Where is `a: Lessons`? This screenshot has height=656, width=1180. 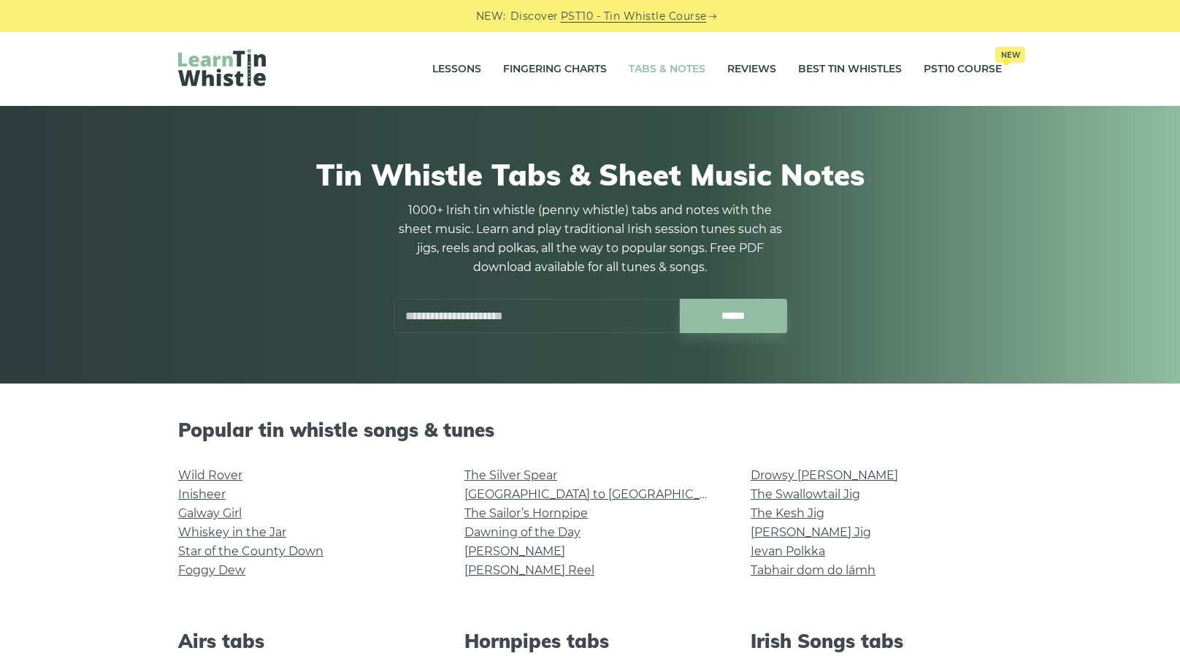 a: Lessons is located at coordinates (456, 69).